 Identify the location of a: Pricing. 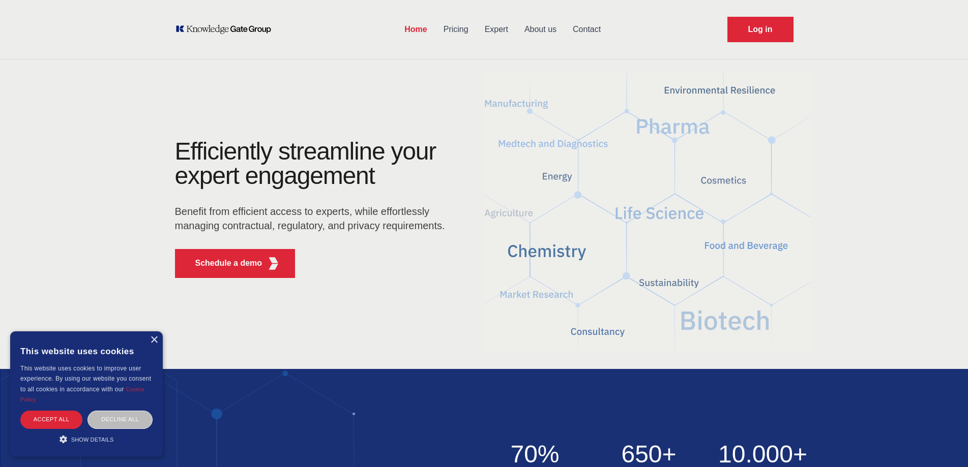
(456, 29).